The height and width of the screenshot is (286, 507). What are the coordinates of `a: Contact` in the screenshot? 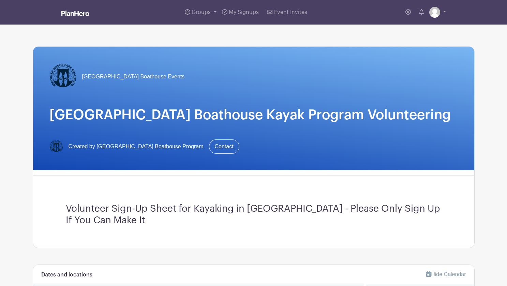 It's located at (224, 147).